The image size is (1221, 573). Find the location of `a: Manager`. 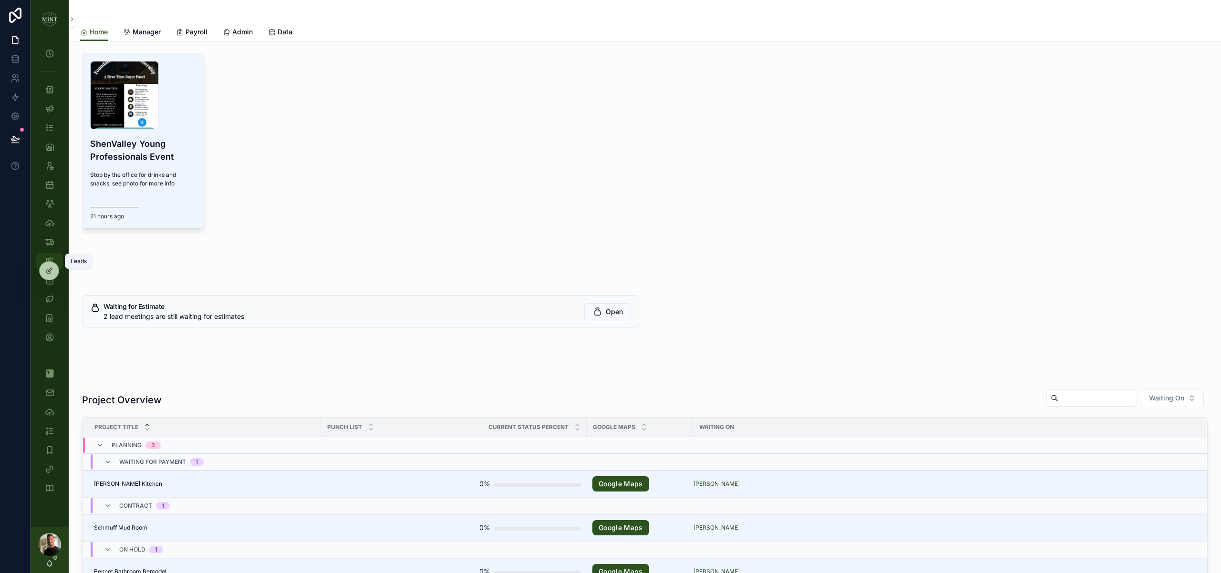

a: Manager is located at coordinates (142, 33).